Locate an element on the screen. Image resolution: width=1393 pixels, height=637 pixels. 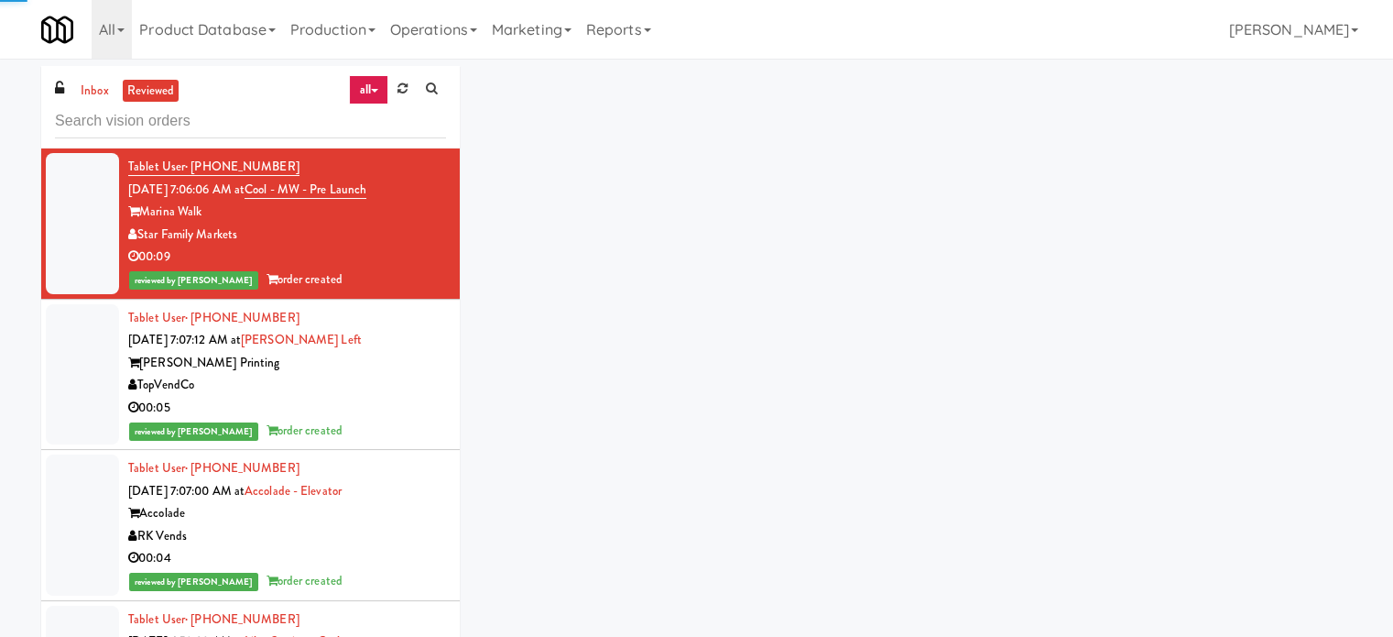
div: Accolade is located at coordinates (287, 513).